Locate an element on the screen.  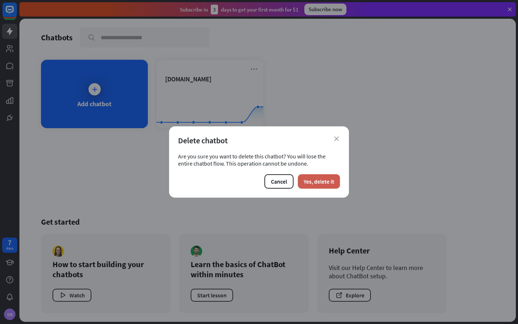
button: Yes, delete it is located at coordinates (319, 181).